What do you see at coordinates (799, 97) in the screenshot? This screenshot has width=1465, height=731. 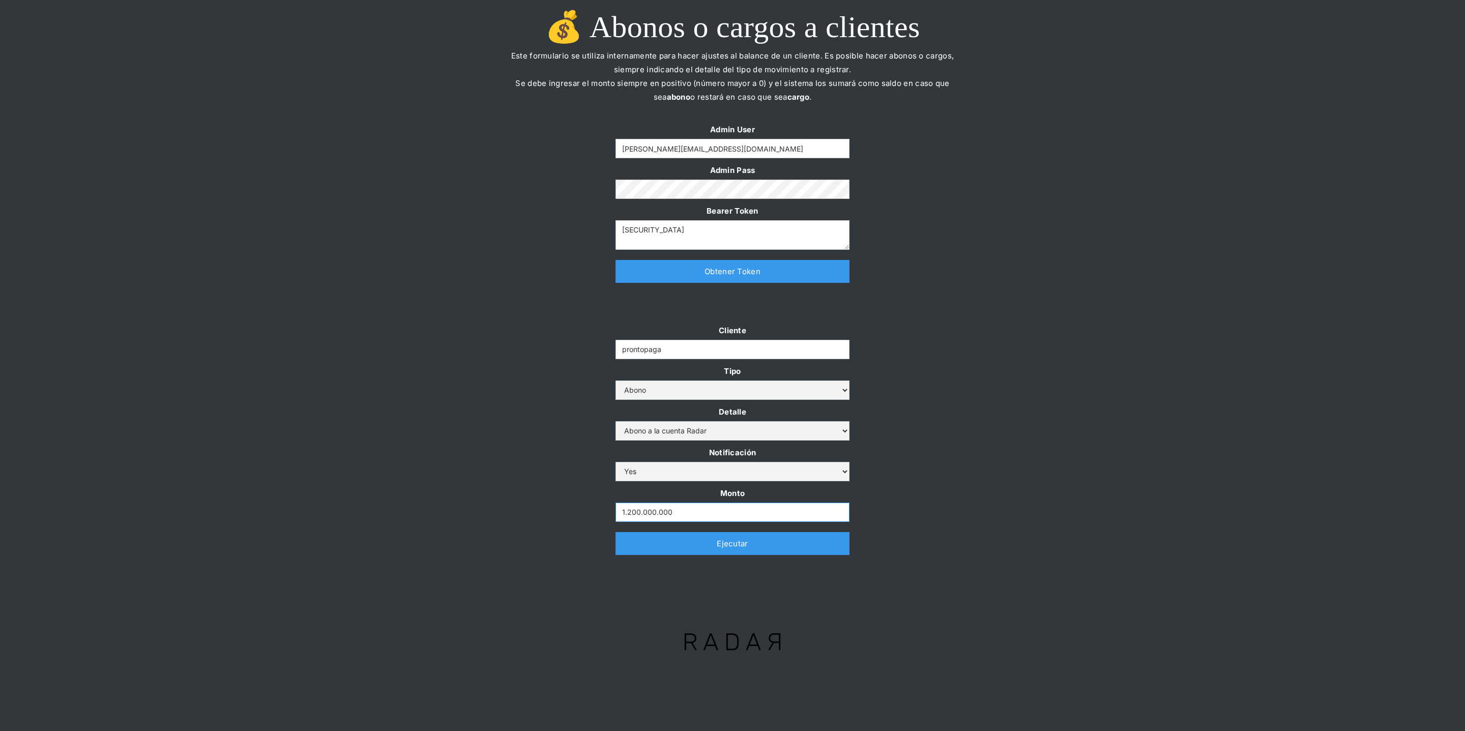 I see `strong: cargo` at bounding box center [799, 97].